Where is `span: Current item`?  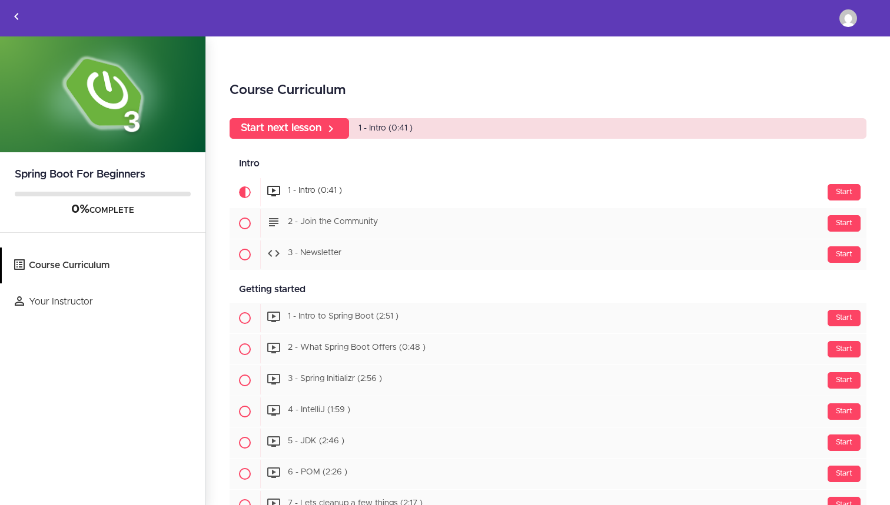 span: Current item is located at coordinates (245, 192).